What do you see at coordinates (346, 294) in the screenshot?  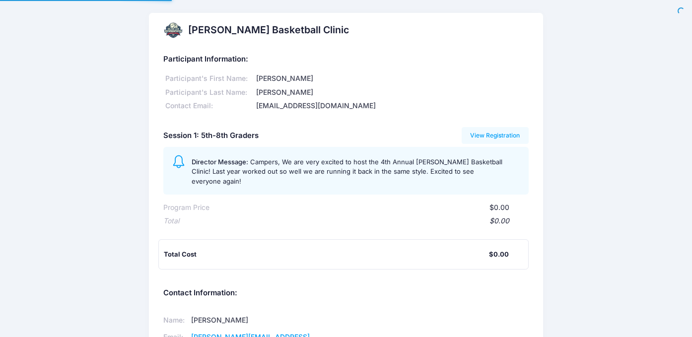 I see `h5: Contact Information:` at bounding box center [346, 294].